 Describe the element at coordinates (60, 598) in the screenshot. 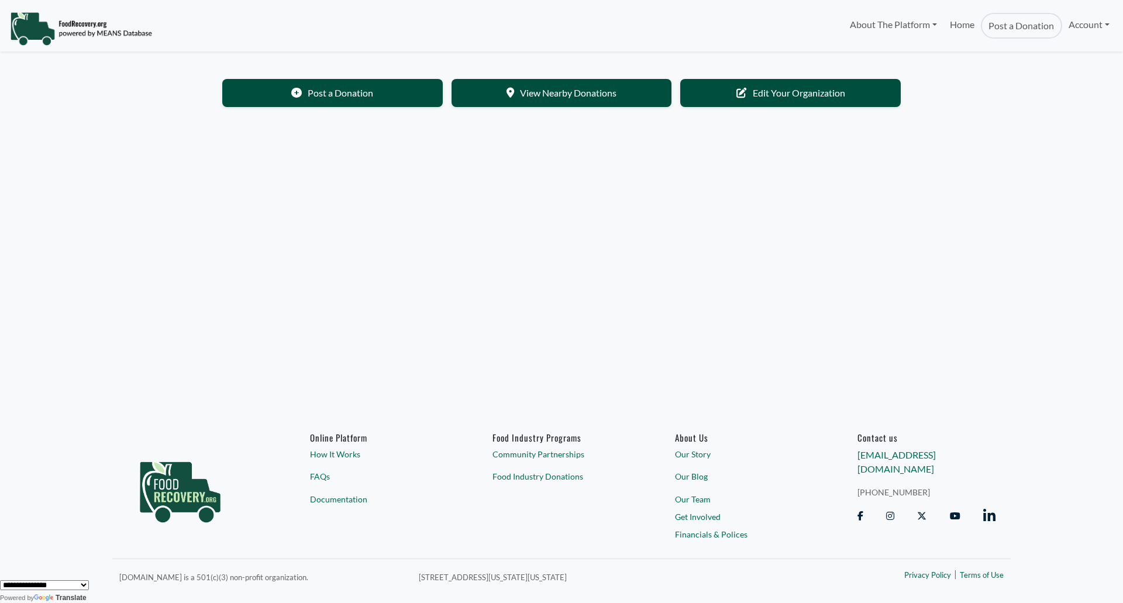

I see `a: Translate` at that location.